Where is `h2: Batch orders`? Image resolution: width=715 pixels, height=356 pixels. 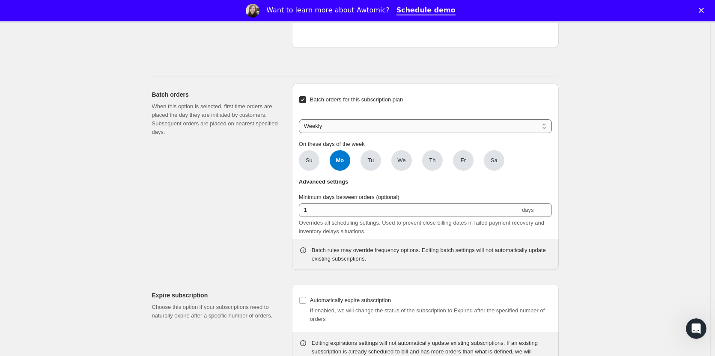
h2: Batch orders is located at coordinates (215, 95).